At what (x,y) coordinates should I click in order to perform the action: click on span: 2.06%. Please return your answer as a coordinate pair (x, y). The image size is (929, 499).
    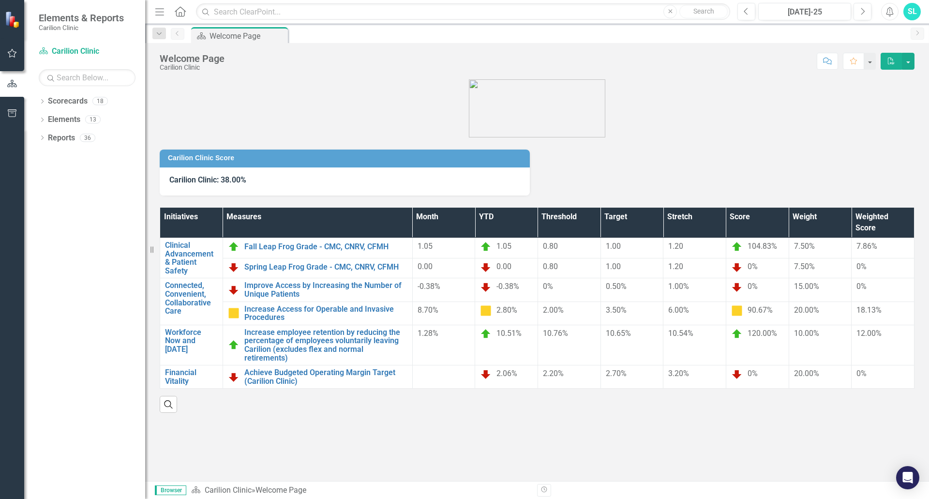
    Looking at the image, I should click on (507, 373).